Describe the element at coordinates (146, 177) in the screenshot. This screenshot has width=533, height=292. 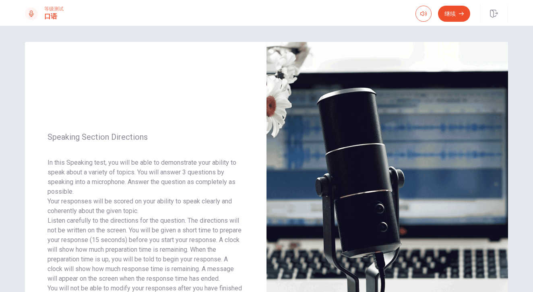
I see `p: In this Speaking test, you will be able to demonstrate your ability to speak about a variety of t...` at that location.